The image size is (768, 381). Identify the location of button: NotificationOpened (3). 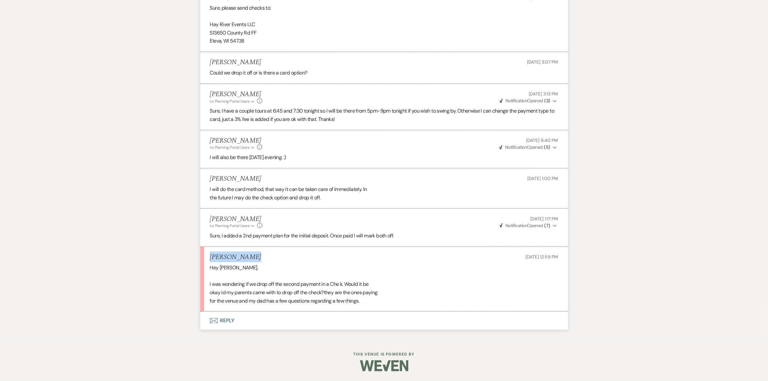
(528, 101).